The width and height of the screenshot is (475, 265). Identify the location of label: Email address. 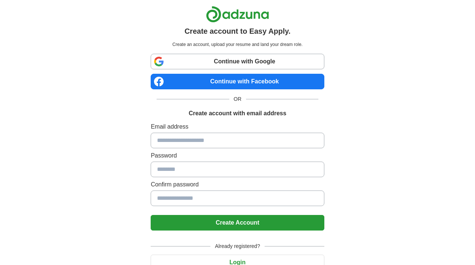
(237, 127).